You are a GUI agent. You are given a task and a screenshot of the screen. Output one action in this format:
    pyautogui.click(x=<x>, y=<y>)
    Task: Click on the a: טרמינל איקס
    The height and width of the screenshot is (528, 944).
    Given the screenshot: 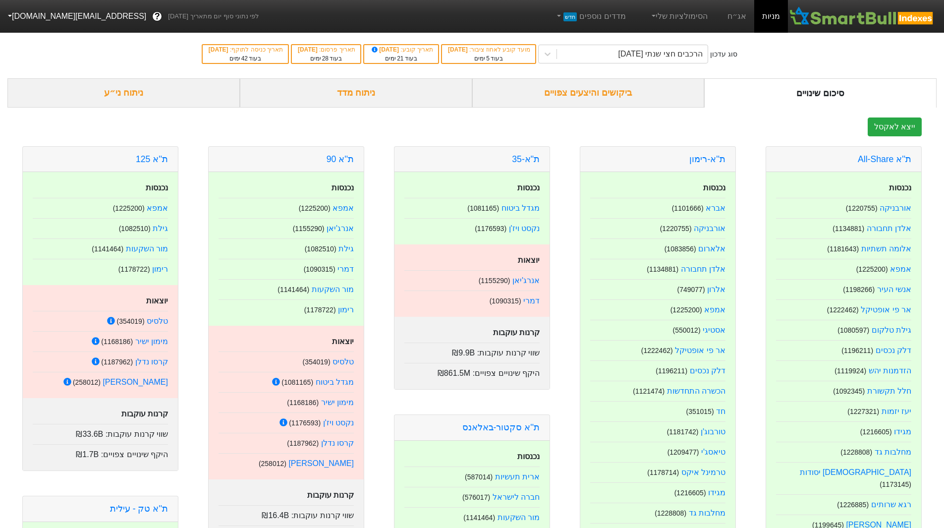 What is the action you would take?
    pyautogui.click(x=703, y=472)
    